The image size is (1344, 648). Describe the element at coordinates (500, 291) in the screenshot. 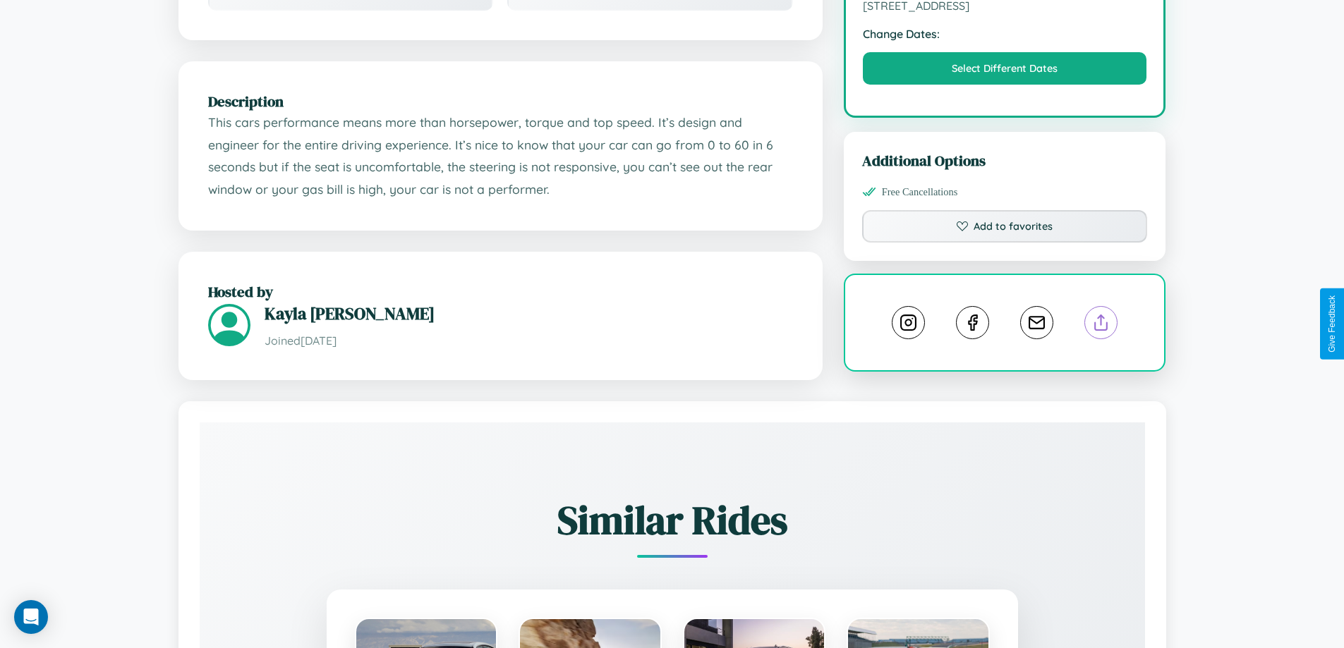

I see `h2: Hosted by` at that location.